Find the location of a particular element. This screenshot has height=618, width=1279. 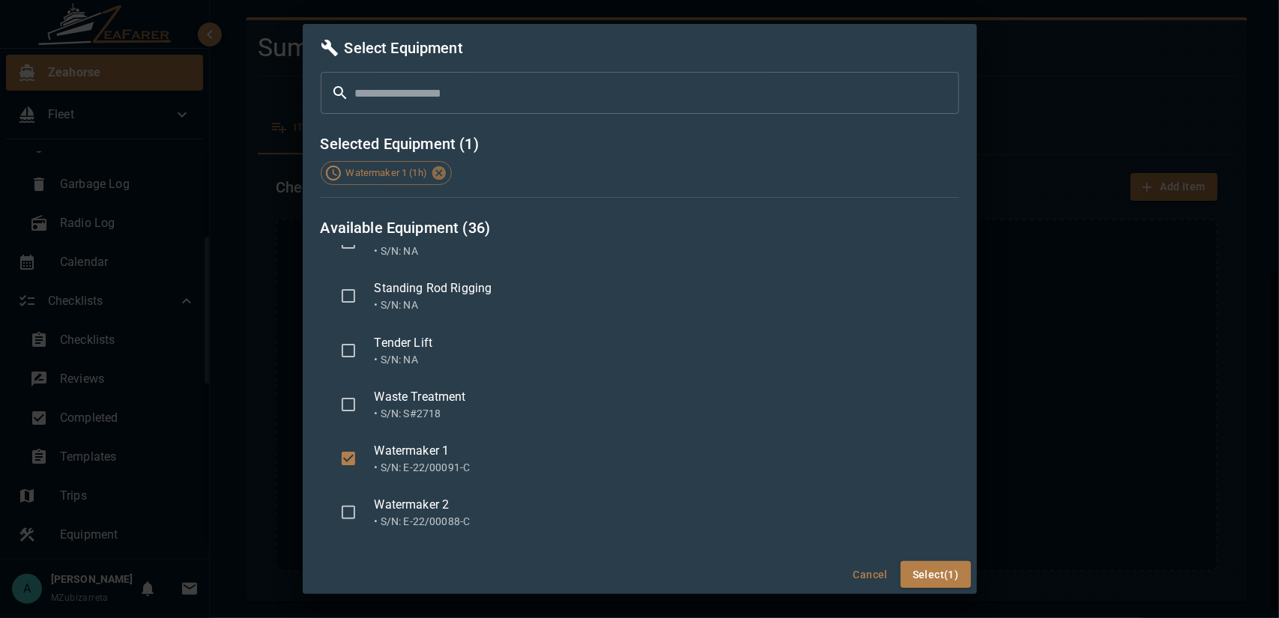

h6: Available Equipment ( 36 ) is located at coordinates (640, 228).